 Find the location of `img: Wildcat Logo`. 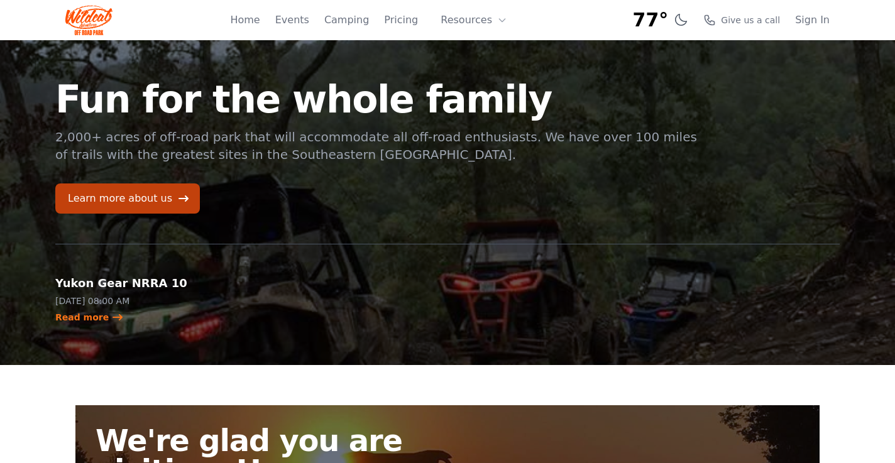

img: Wildcat Logo is located at coordinates (89, 20).